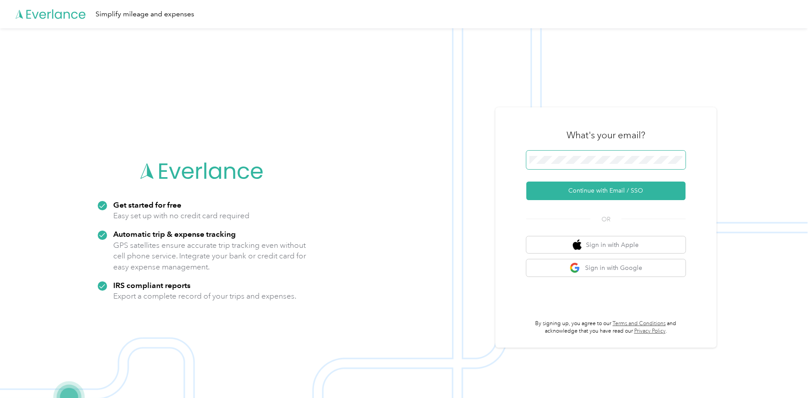 This screenshot has height=398, width=812. I want to click on a: Privacy Policy, so click(649, 331).